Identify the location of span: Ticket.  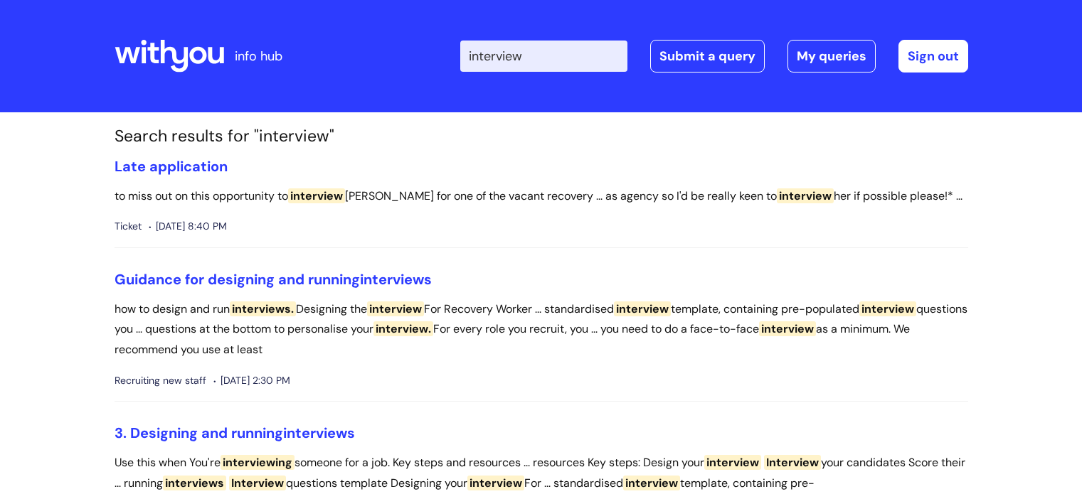
(128, 226).